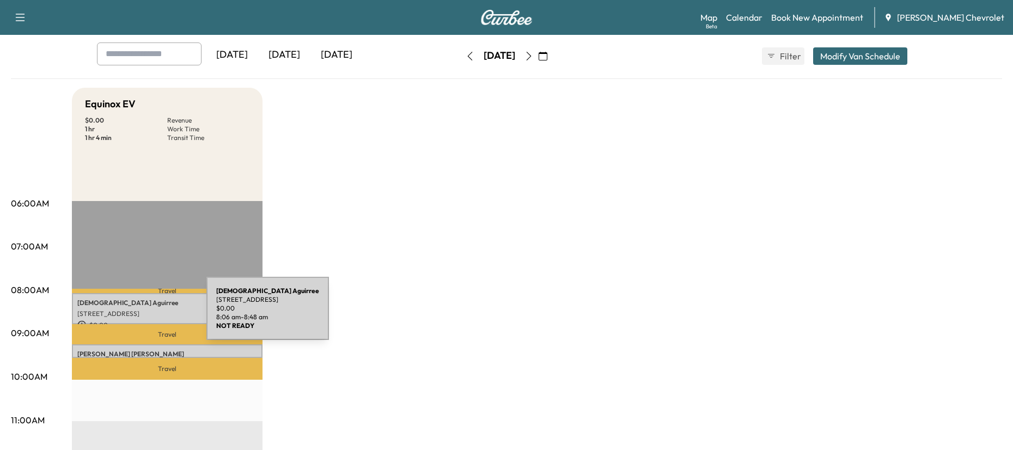 This screenshot has width=1013, height=450. Describe the element at coordinates (29, 246) in the screenshot. I see `p: 07:00AM` at that location.